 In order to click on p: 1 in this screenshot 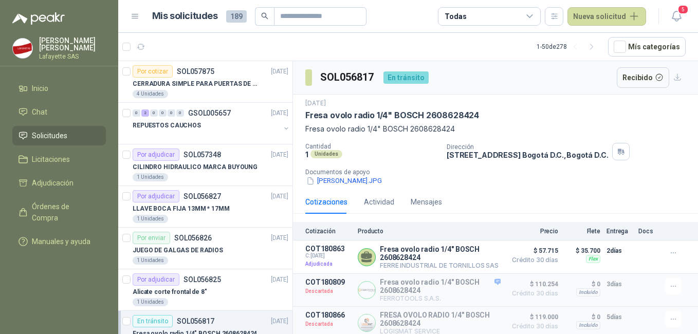, I will do `click(307, 154)`.